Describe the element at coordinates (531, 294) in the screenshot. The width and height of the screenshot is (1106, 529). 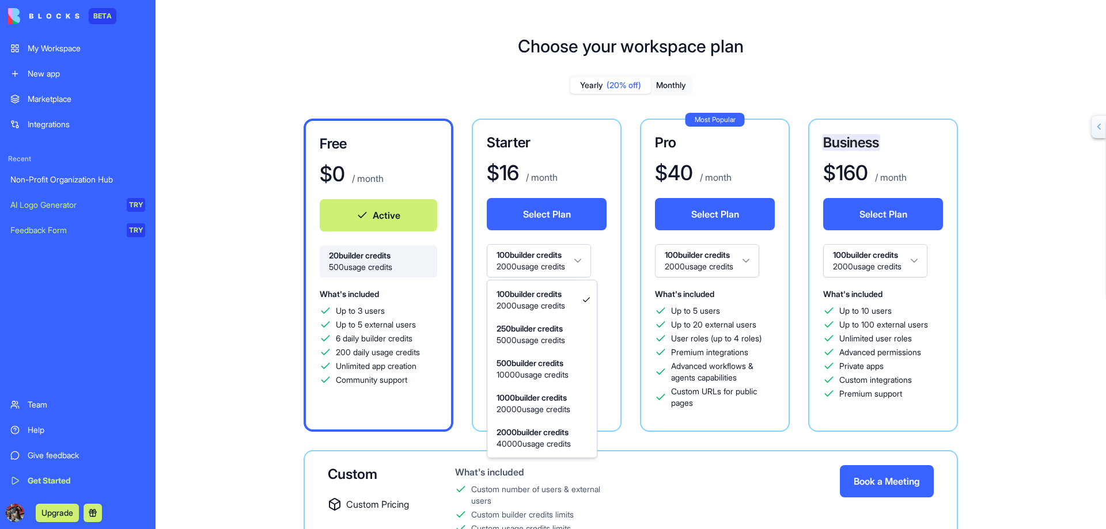
I see `span: 100 builder credits` at that location.